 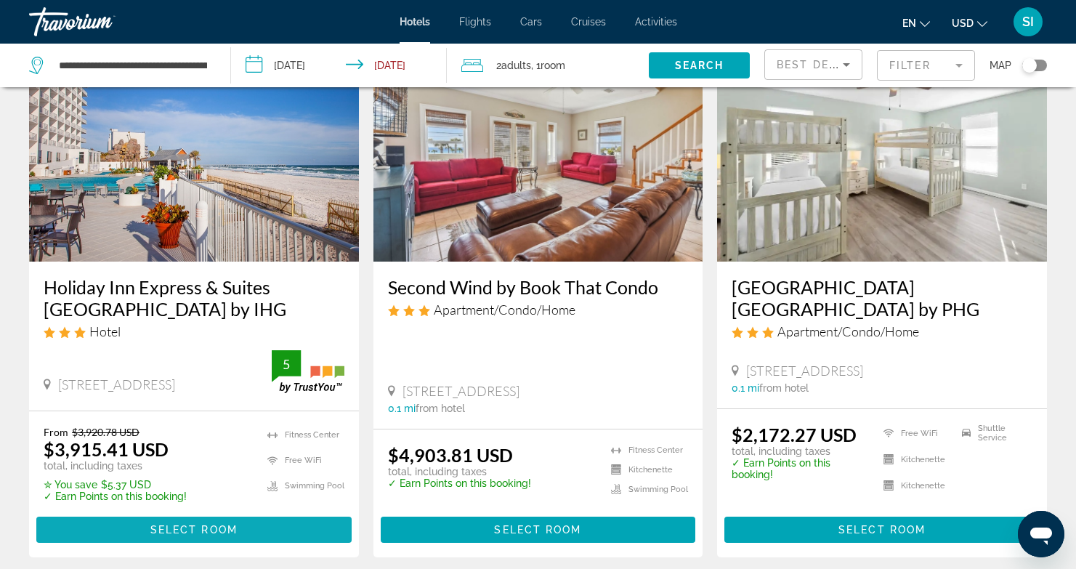 What do you see at coordinates (475, 22) in the screenshot?
I see `a: Flights` at bounding box center [475, 22].